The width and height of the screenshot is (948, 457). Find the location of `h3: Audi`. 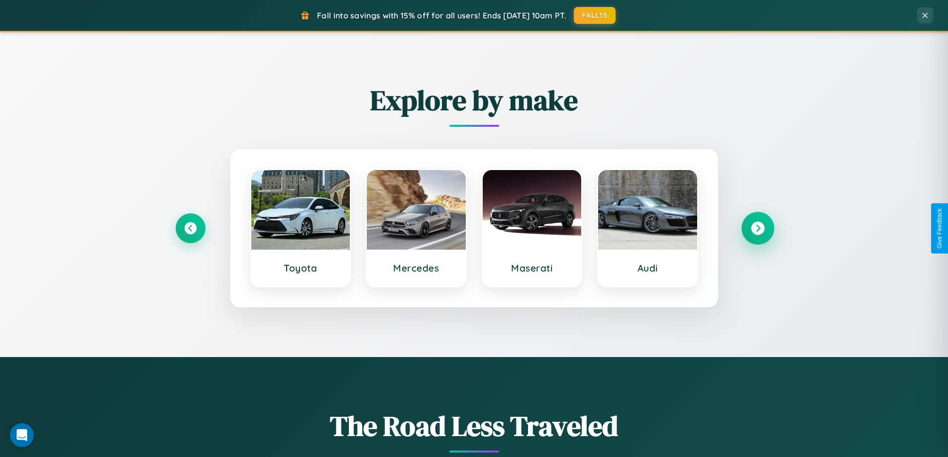

h3: Audi is located at coordinates (647, 268).